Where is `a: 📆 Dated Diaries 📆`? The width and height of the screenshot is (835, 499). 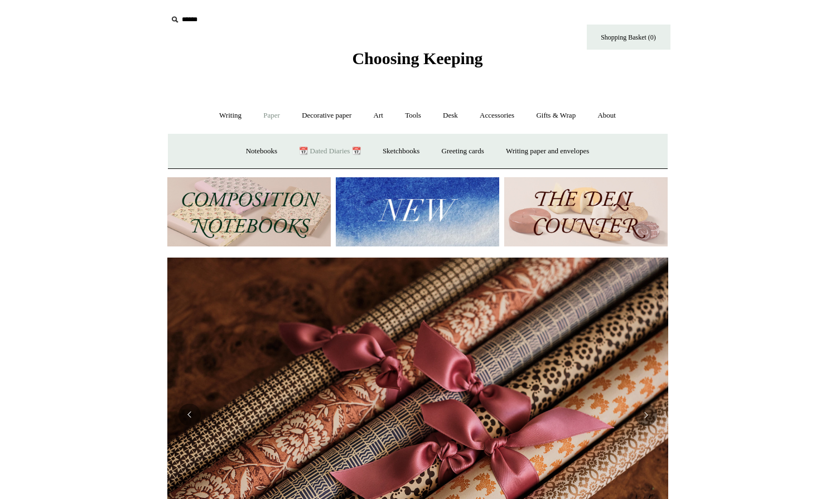
a: 📆 Dated Diaries 📆 is located at coordinates (330, 151).